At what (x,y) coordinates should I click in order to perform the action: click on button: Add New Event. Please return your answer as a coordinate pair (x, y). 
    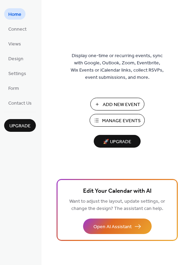
    Looking at the image, I should click on (117, 104).